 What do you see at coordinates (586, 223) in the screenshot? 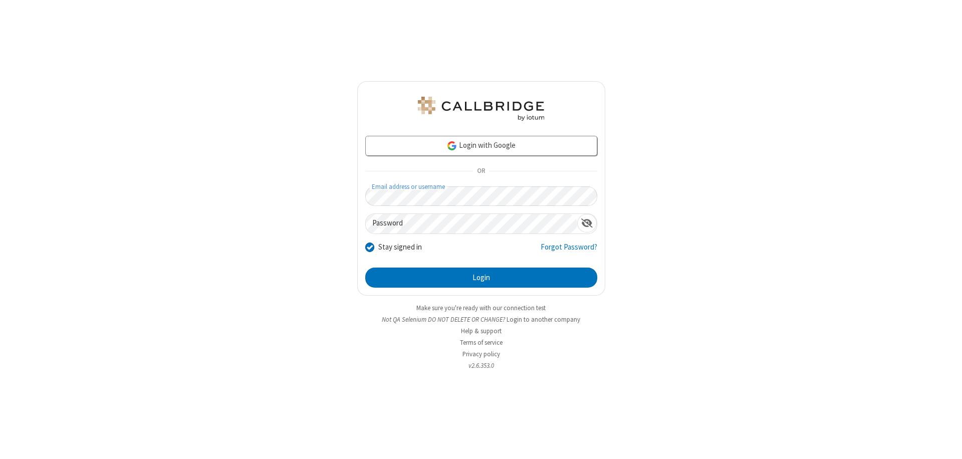
I see `div: Show password` at bounding box center [586, 223].